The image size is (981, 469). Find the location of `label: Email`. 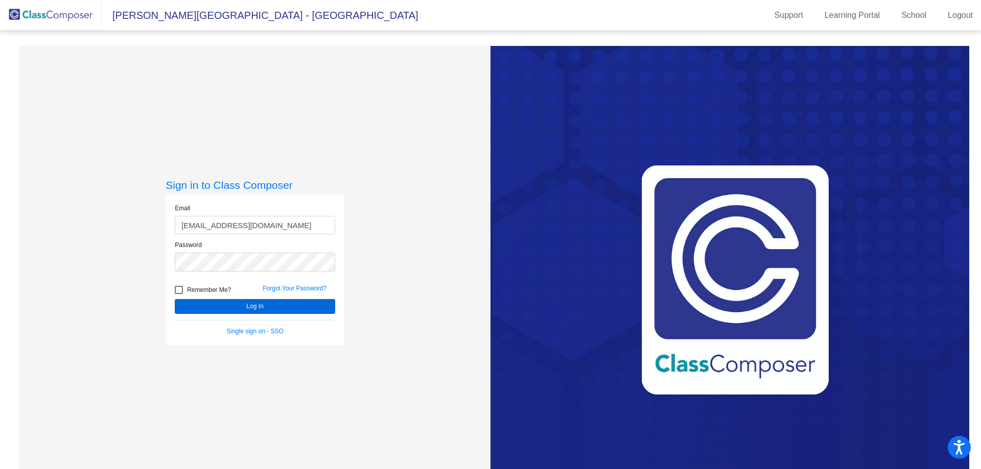

label: Email is located at coordinates (182, 208).